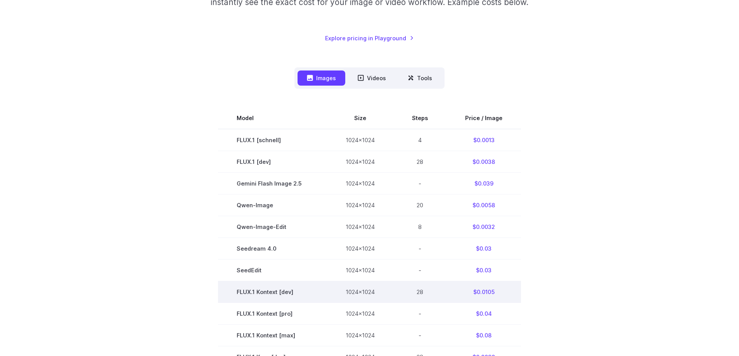 This screenshot has width=739, height=356. I want to click on td: $0.04, so click(484, 314).